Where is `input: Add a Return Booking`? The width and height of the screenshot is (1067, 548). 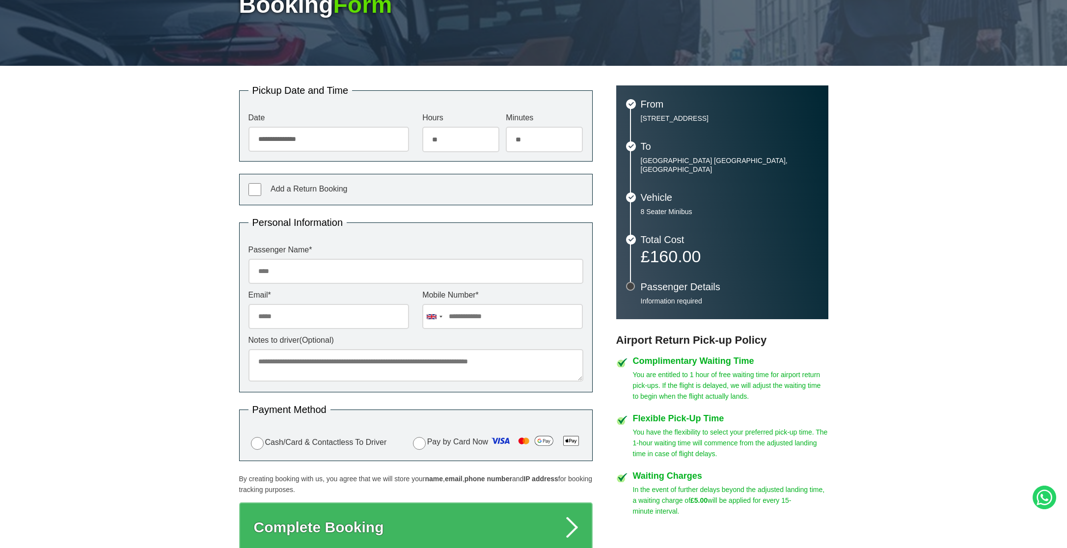 input: Add a Return Booking is located at coordinates (255, 190).